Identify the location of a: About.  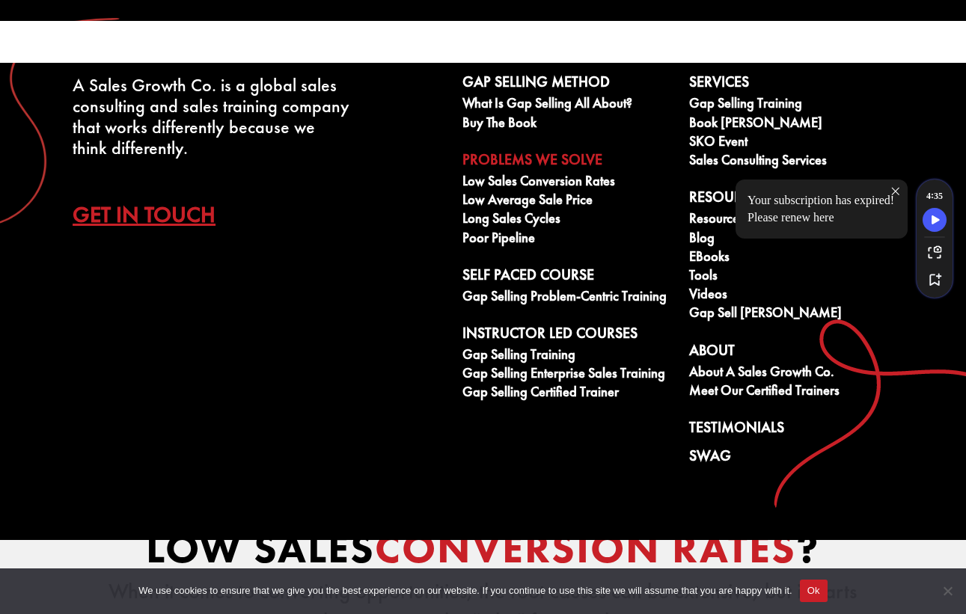
(794, 353).